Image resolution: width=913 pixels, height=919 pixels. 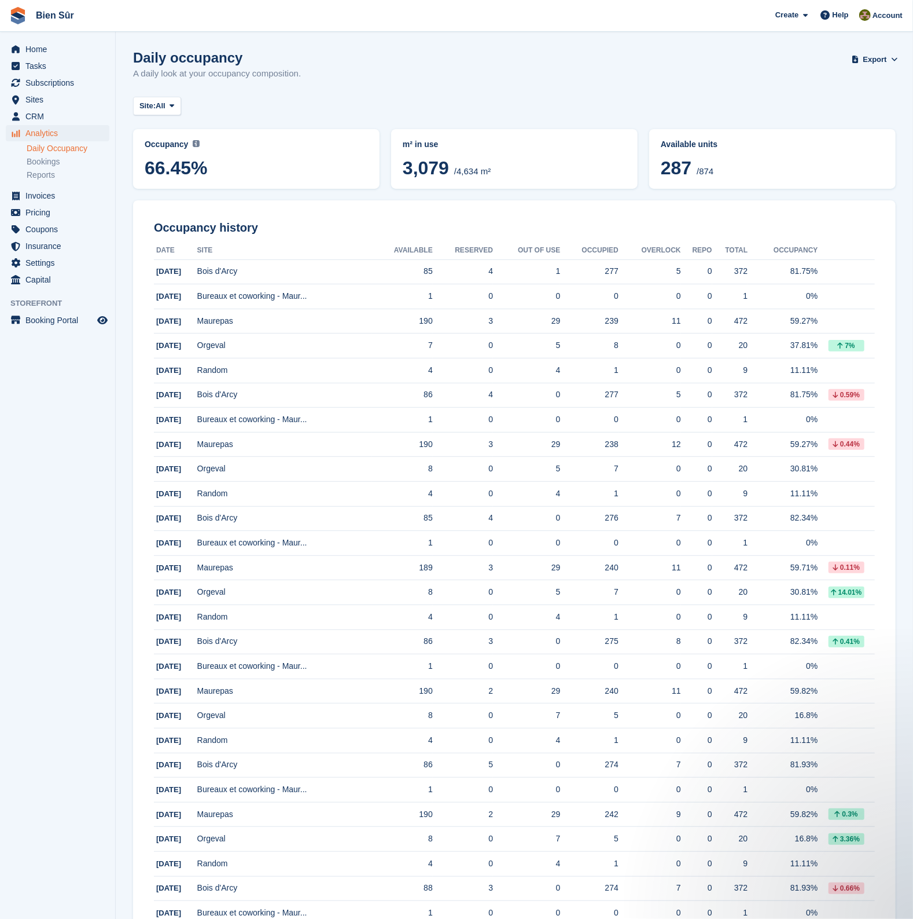 I want to click on td: 7, so click(x=527, y=715).